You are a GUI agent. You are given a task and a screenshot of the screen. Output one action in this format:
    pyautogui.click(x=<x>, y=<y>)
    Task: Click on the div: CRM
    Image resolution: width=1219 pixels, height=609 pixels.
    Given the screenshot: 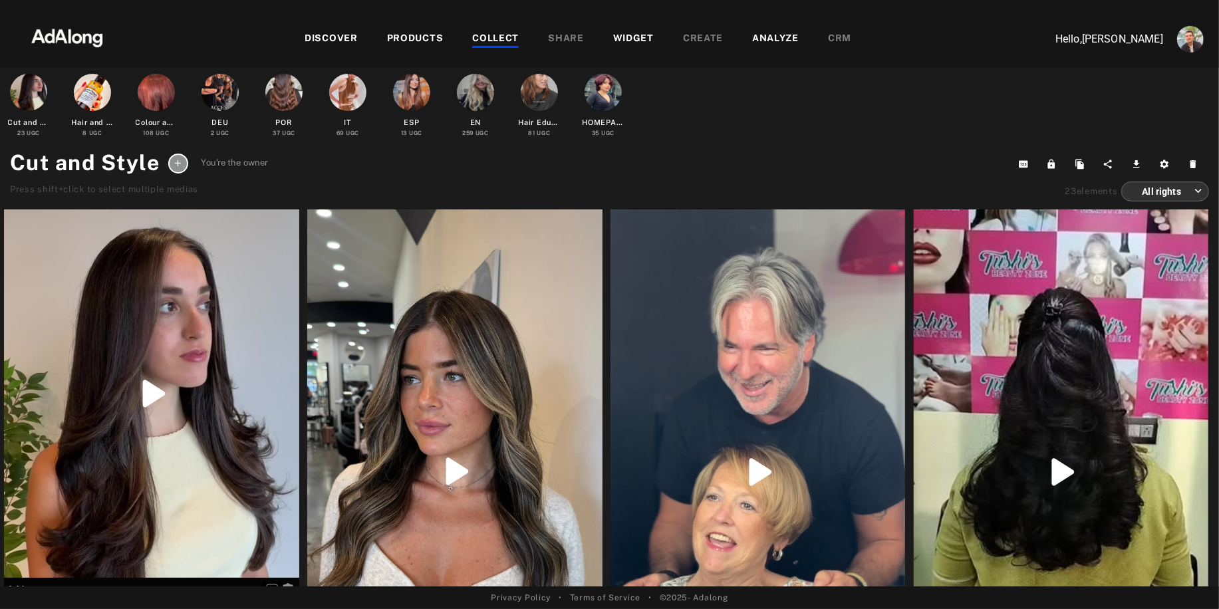 What is the action you would take?
    pyautogui.click(x=839, y=39)
    